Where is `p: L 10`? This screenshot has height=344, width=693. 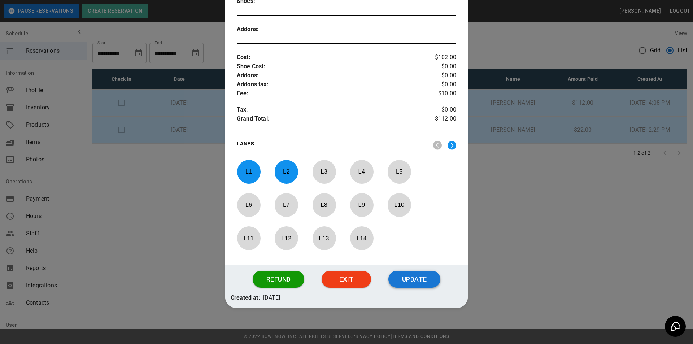 p: L 10 is located at coordinates (399, 205).